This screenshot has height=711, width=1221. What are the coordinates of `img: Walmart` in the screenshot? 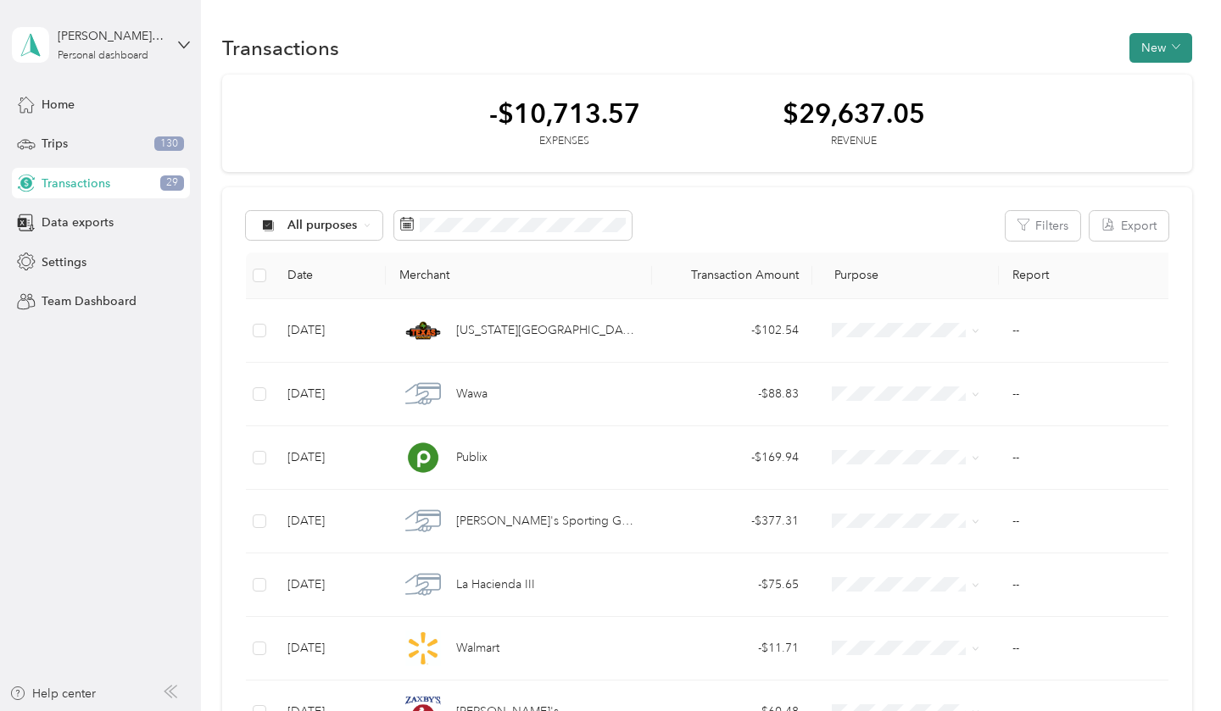 It's located at (423, 648).